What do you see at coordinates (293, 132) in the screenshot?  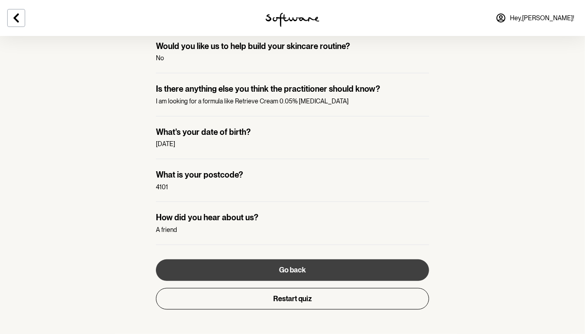 I see `p: What's your date of birth?` at bounding box center [293, 132].